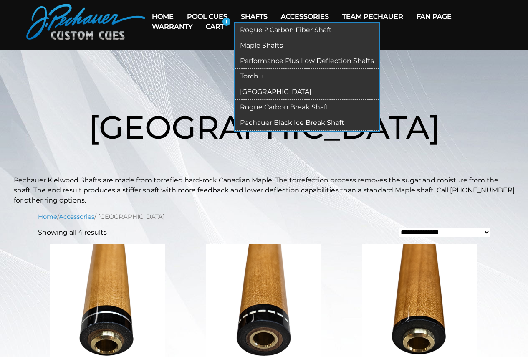  I want to click on a: Torch +, so click(307, 76).